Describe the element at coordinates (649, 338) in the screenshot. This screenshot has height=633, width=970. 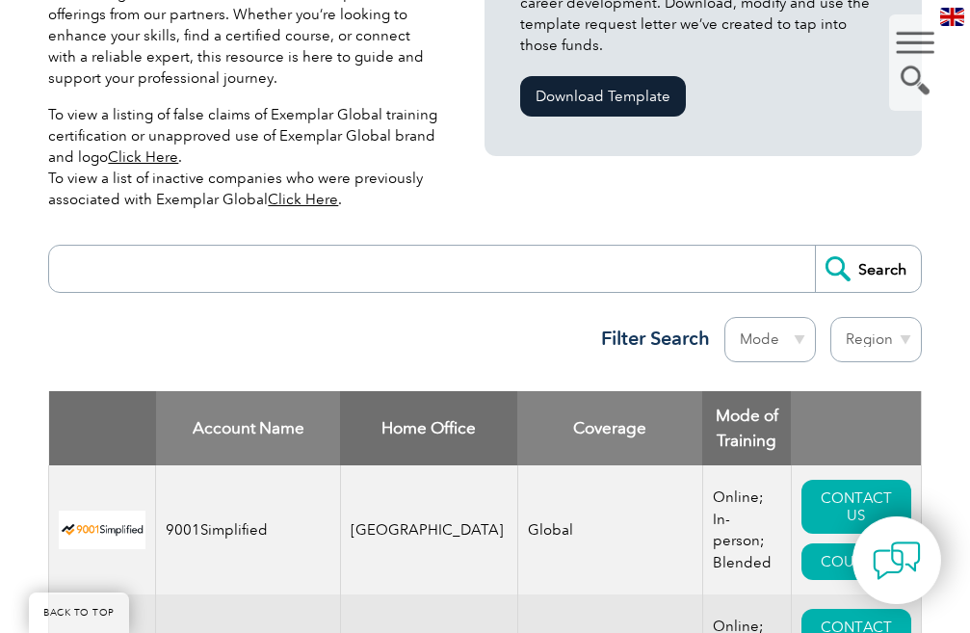
I see `h3: Filter Search` at that location.